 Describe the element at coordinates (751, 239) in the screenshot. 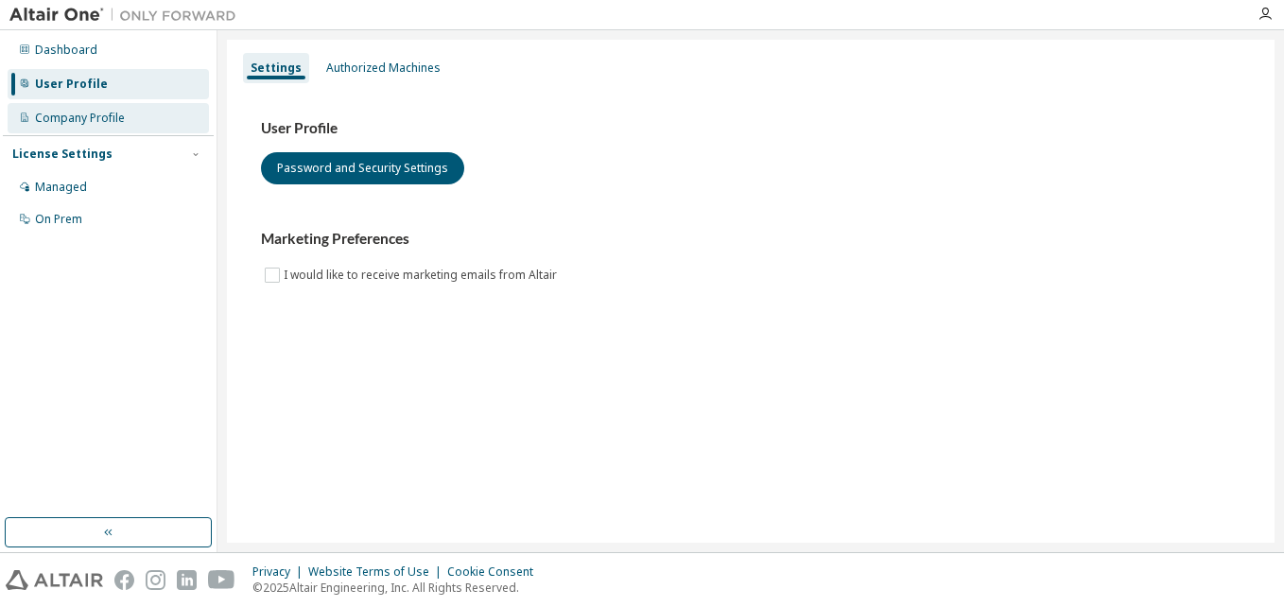

I see `h3: Marketing Preferences` at that location.